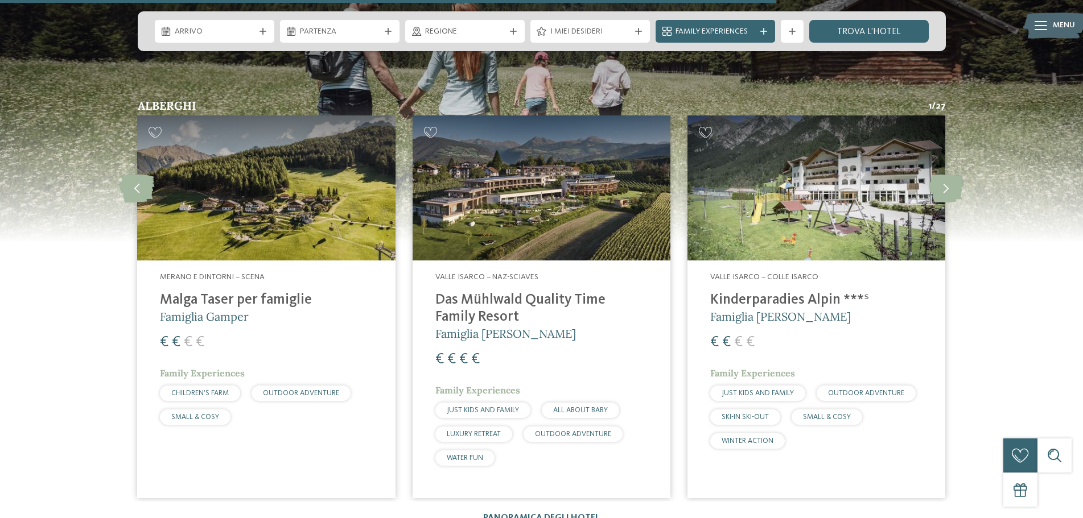 The width and height of the screenshot is (1083, 518). Describe the element at coordinates (940, 106) in the screenshot. I see `span: 27` at that location.